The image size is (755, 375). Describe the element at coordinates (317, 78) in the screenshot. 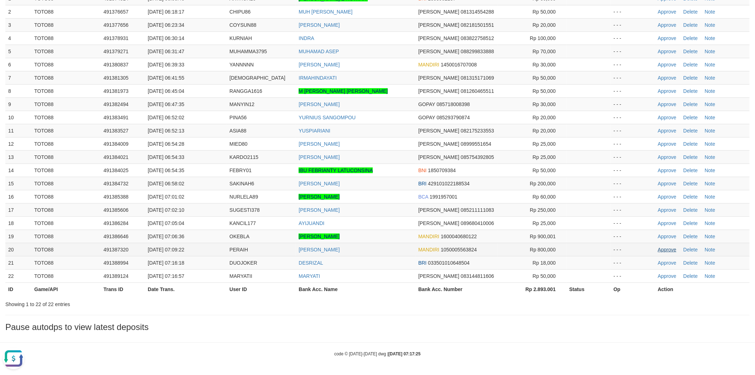

I see `a: IRMAHINDAYATI` at that location.